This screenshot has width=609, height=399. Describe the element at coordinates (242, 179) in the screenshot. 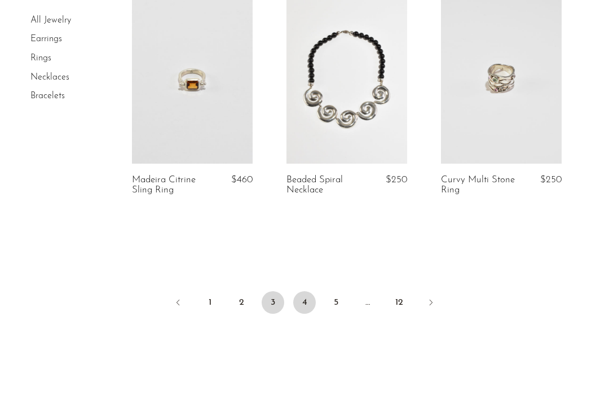

I see `span: $460` at that location.